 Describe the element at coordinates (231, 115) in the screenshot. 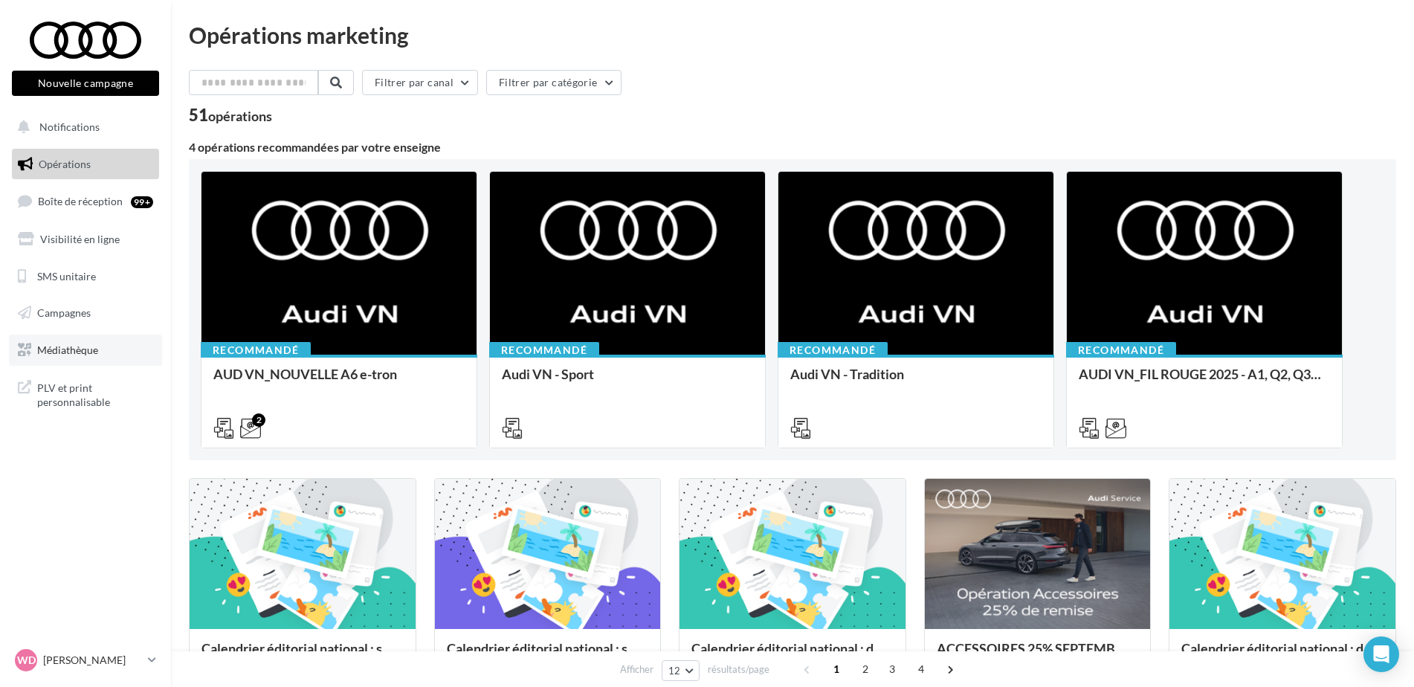

I see `div: 51` at that location.